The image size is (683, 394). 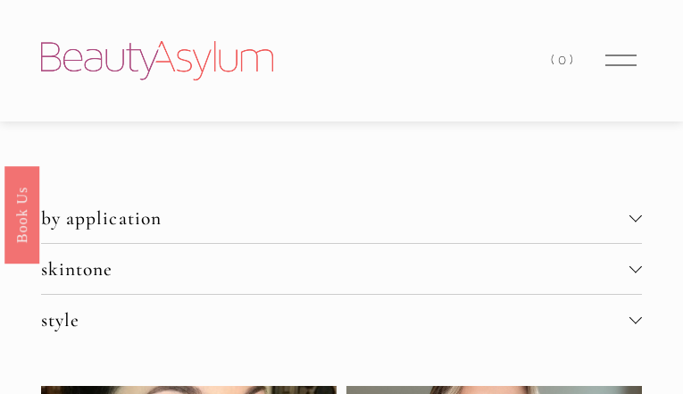 What do you see at coordinates (563, 60) in the screenshot?
I see `span: 0` at bounding box center [563, 60].